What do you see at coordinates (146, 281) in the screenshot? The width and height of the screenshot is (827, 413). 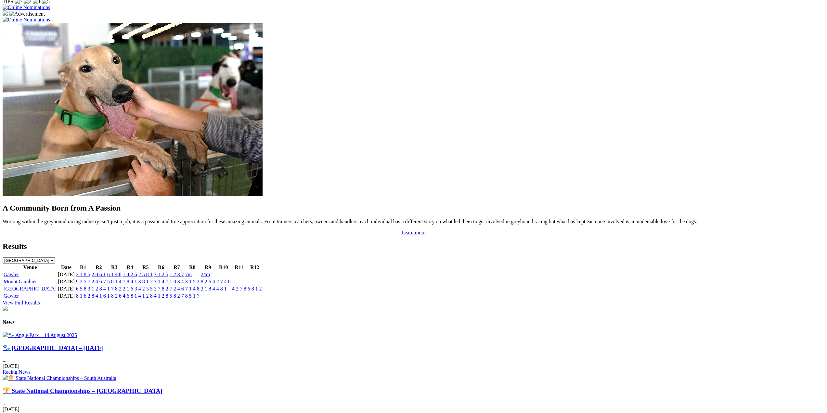 I see `a: 3 8 1 2` at bounding box center [146, 281].